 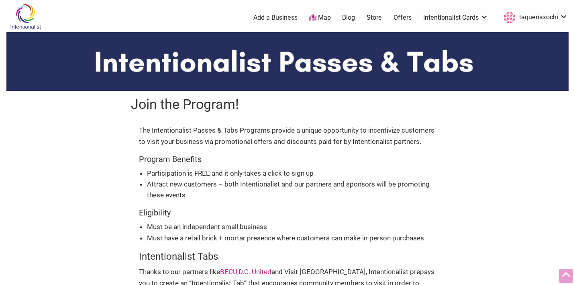 I want to click on a: Blog, so click(x=348, y=18).